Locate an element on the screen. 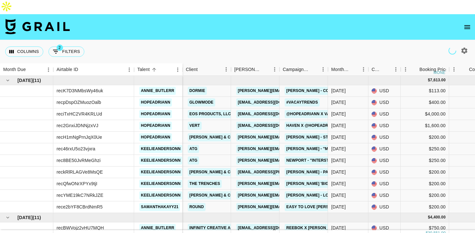 This screenshot has height=233, width=475. div: Jul '25 is located at coordinates (338, 228).